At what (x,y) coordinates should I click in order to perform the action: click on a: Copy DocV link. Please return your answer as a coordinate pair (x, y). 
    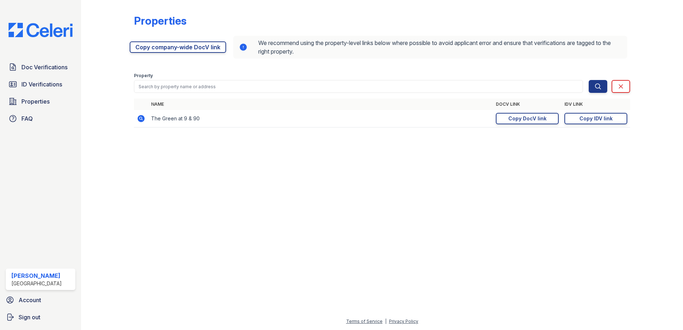
    Looking at the image, I should click on (527, 119).